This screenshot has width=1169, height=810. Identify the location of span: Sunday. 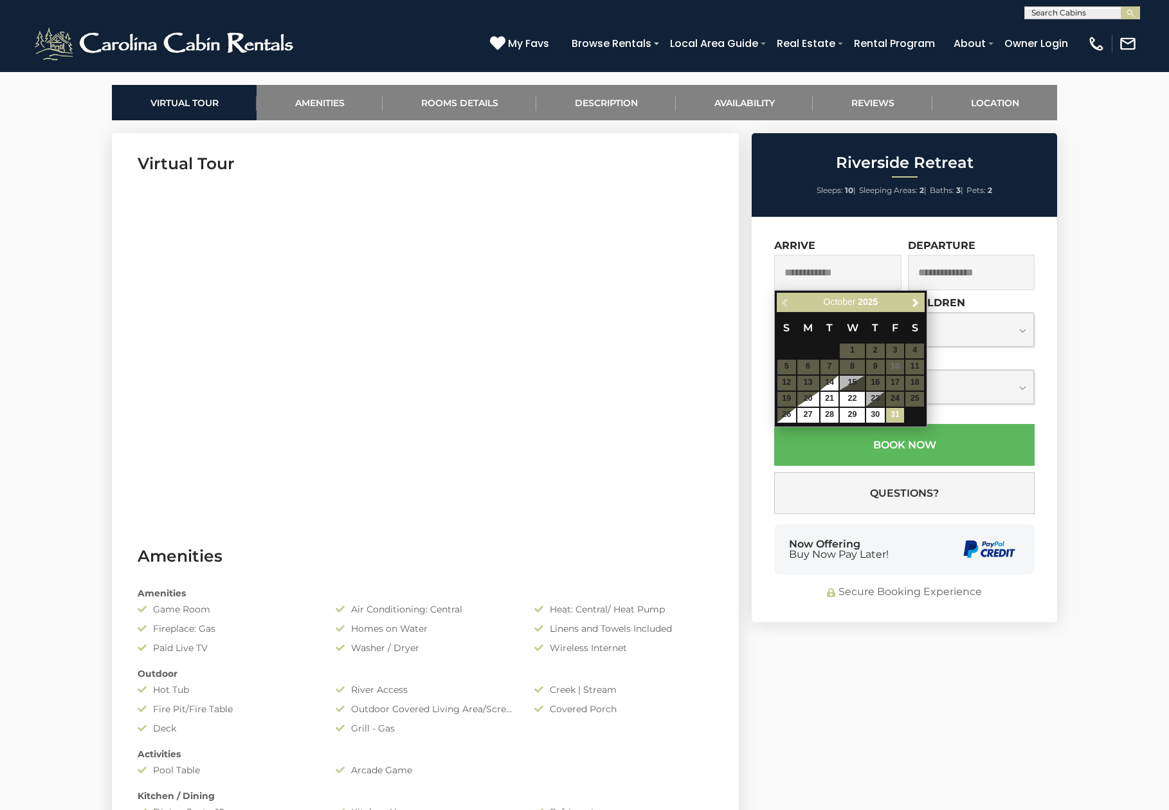
(786, 327).